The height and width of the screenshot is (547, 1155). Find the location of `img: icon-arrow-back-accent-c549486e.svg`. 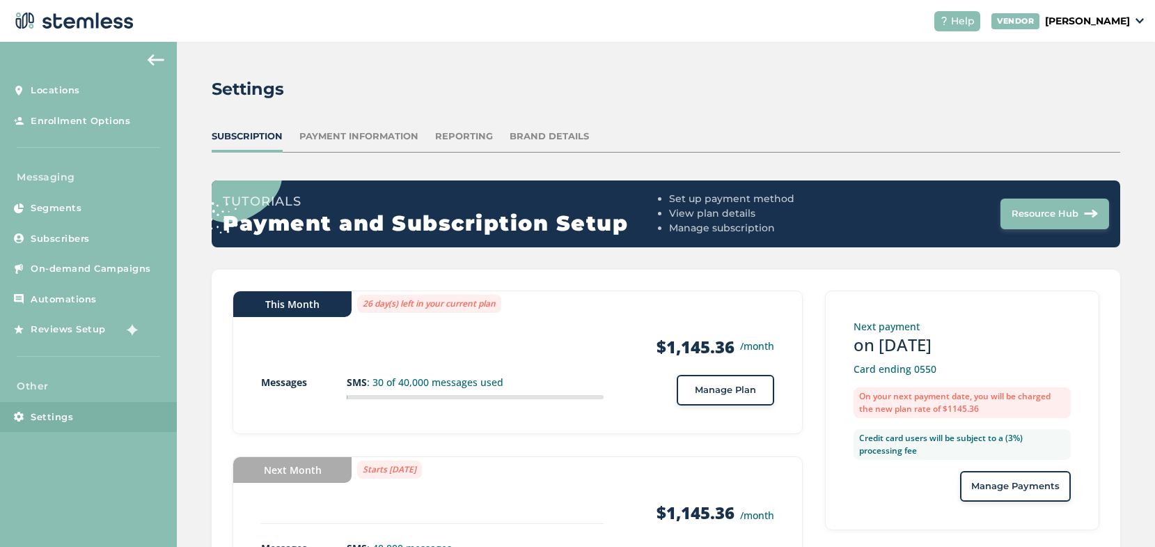

img: icon-arrow-back-accent-c549486e.svg is located at coordinates (156, 60).